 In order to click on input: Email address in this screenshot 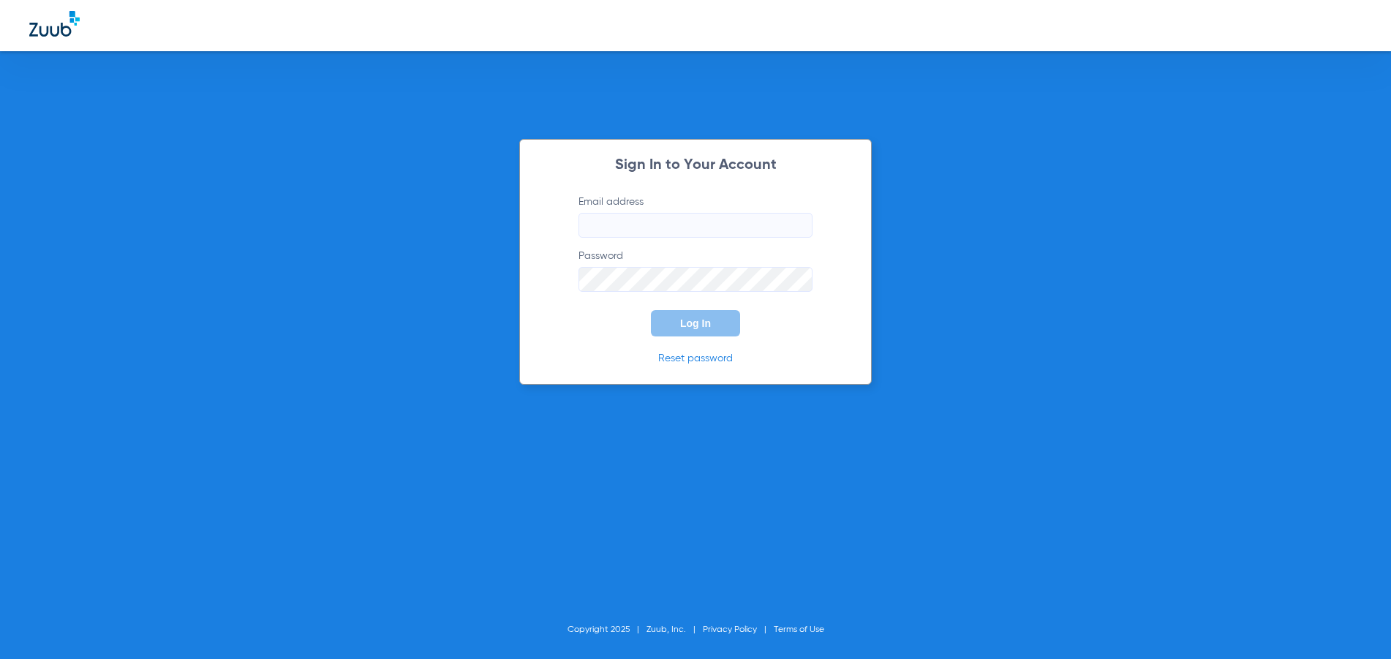, I will do `click(696, 225)`.